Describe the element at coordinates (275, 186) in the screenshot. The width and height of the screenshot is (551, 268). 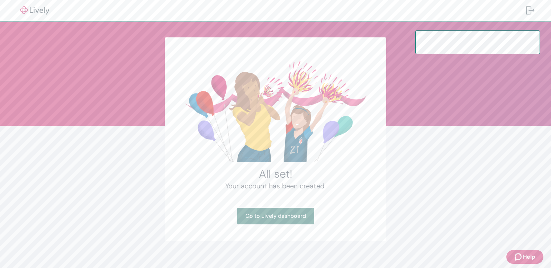
I see `h4: Your account has been created.` at that location.